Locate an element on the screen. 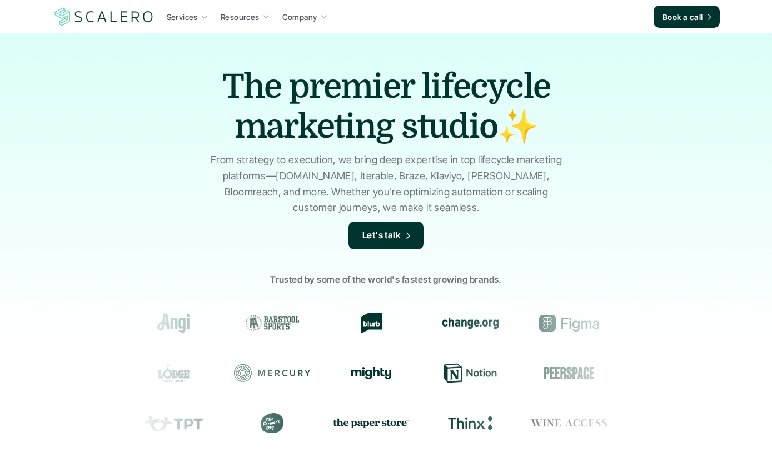 Image resolution: width=772 pixels, height=457 pixels. a: Book a call is located at coordinates (687, 17).